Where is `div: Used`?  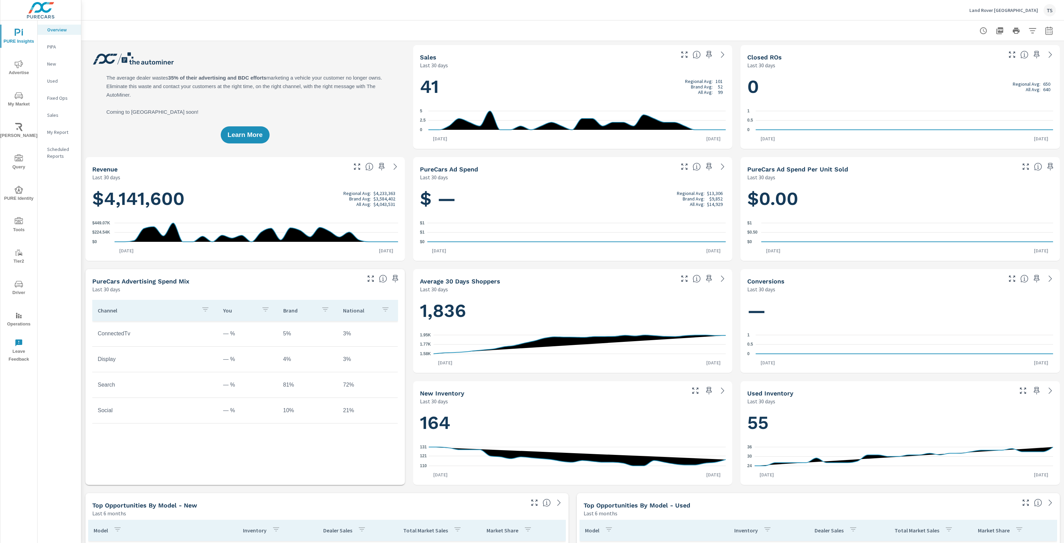 div: Used is located at coordinates (59, 81).